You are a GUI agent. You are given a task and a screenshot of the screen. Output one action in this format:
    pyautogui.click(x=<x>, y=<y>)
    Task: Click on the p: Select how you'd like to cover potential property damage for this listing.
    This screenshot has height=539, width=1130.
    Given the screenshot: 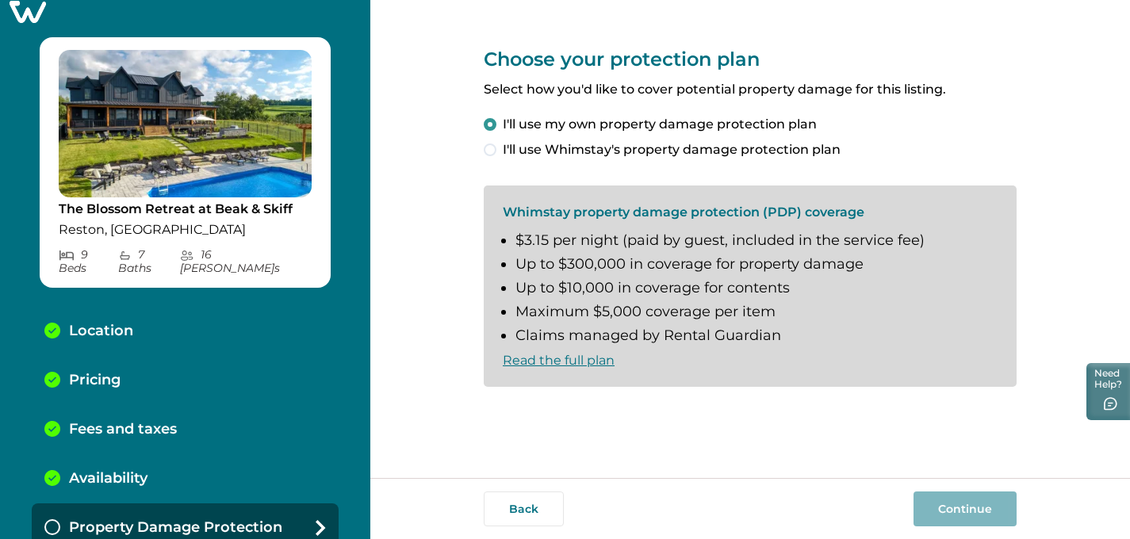 What is the action you would take?
    pyautogui.click(x=750, y=90)
    